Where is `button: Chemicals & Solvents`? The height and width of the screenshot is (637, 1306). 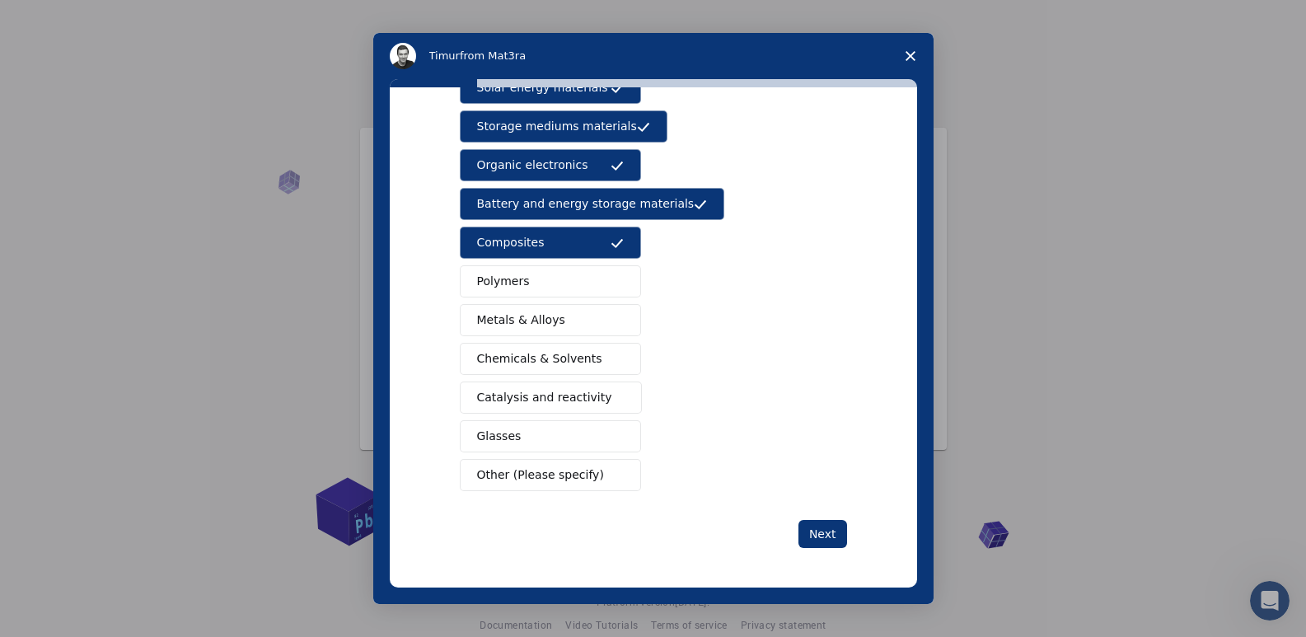 button: Chemicals & Solvents is located at coordinates (551, 359).